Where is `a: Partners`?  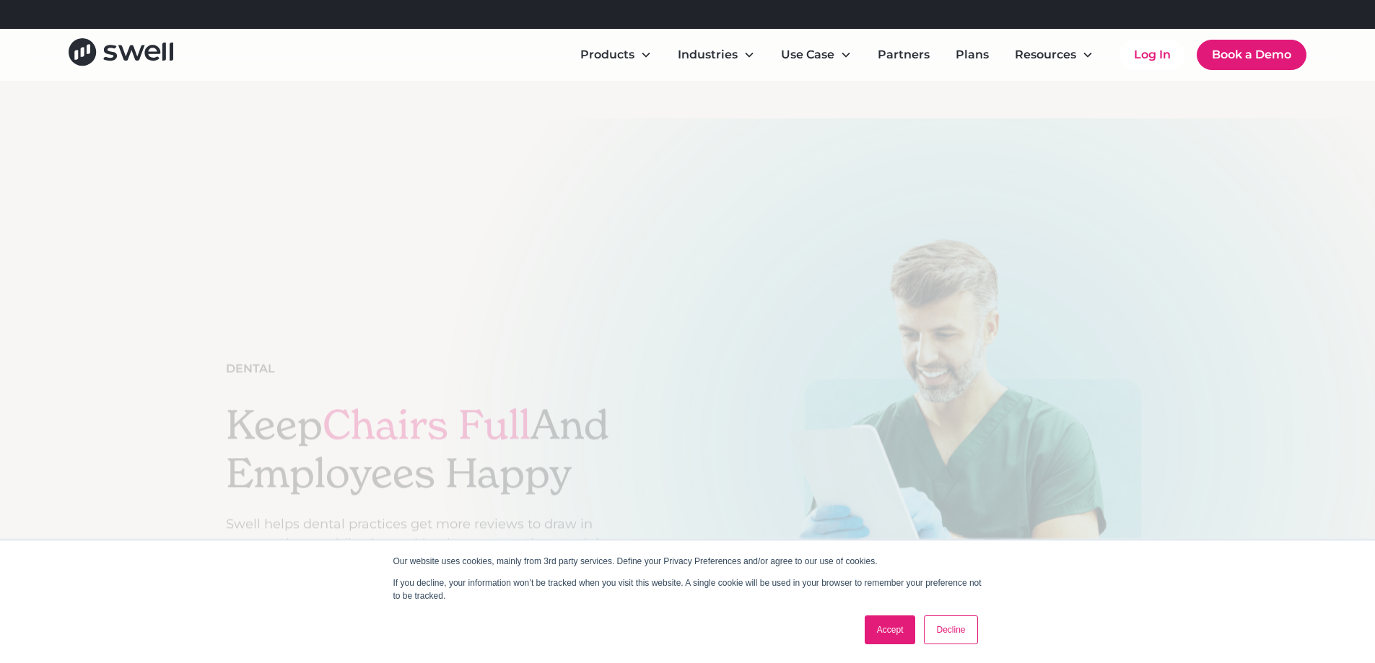
a: Partners is located at coordinates (904, 55).